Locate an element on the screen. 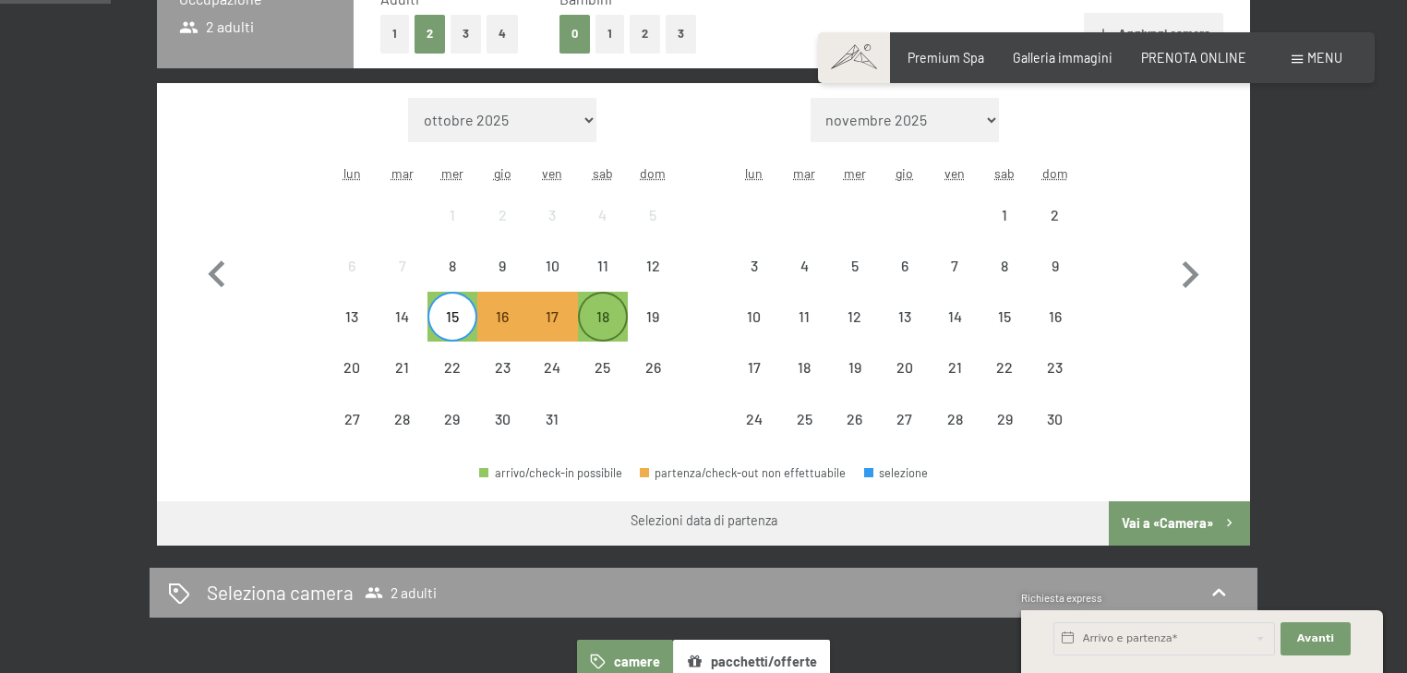 This screenshot has height=673, width=1407. div: Sat Nov 01 2025 is located at coordinates (1005, 214).